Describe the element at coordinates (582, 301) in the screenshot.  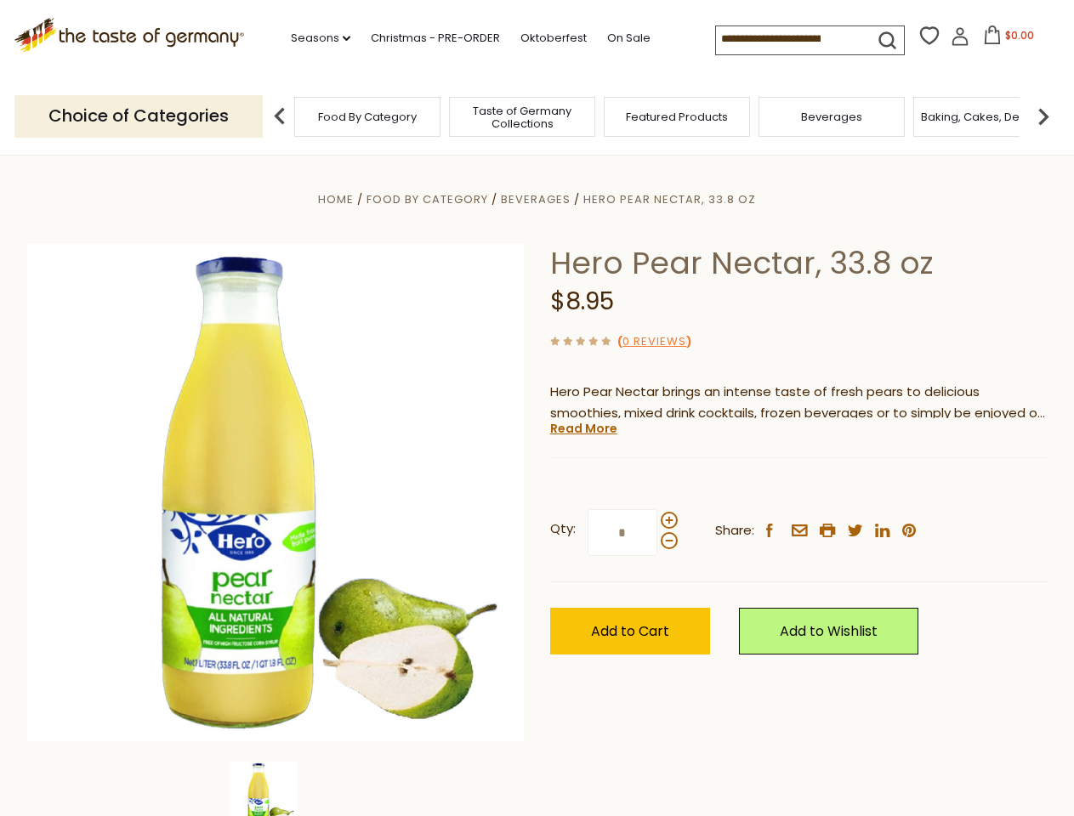
I see `span: $8.95` at that location.